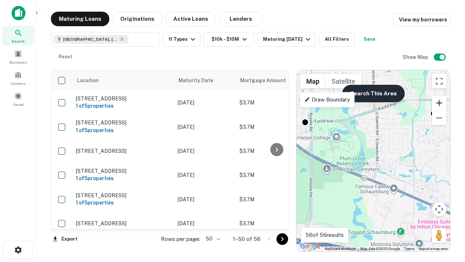 The width and height of the screenshot is (465, 262). Describe the element at coordinates (433, 248) in the screenshot. I see `a: Report a map error` at that location.